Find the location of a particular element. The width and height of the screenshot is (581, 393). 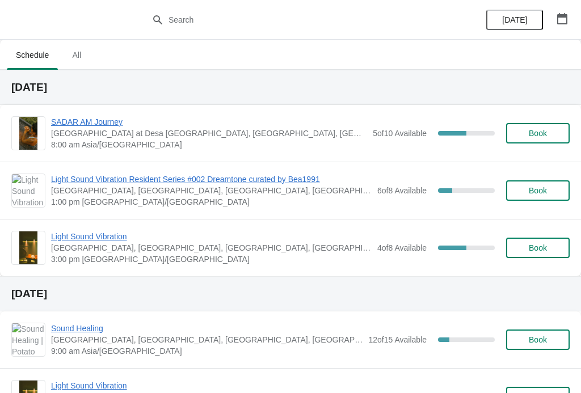

span: All is located at coordinates (77, 55).